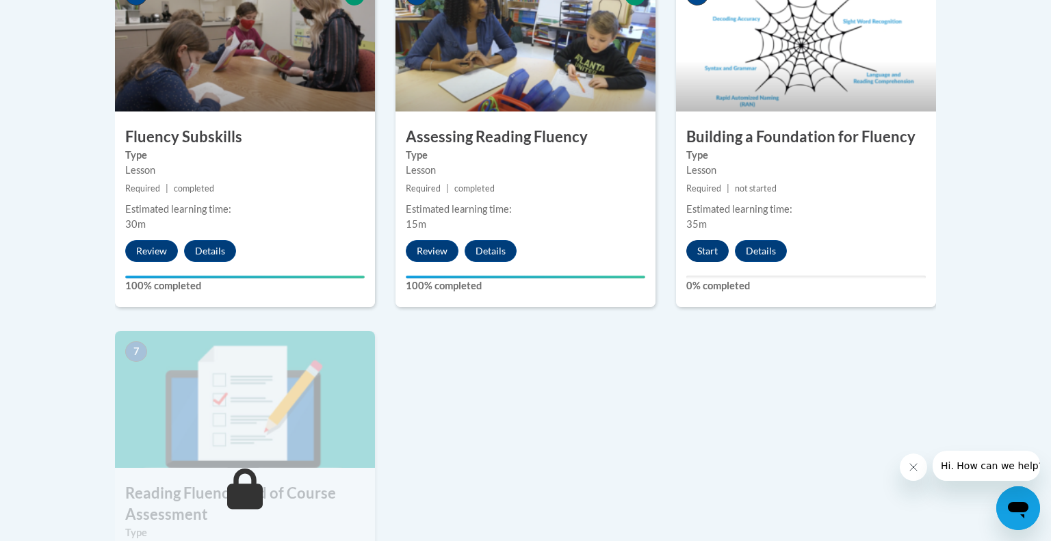 The height and width of the screenshot is (541, 1051). I want to click on span: 30m, so click(136, 224).